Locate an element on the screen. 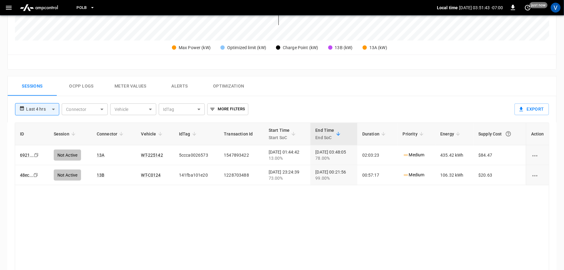 The height and width of the screenshot is (270, 564). a: WT-C0124 is located at coordinates (151, 175).